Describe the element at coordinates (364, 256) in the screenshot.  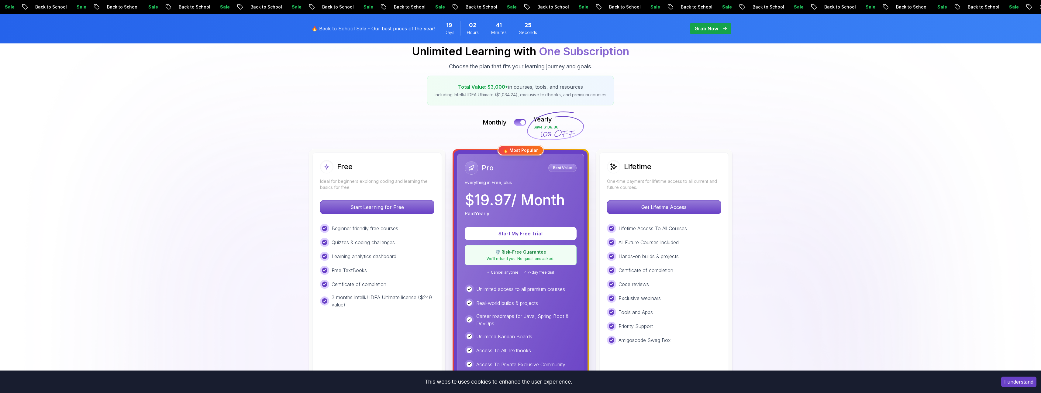
I see `p: Learning analytics dashboard` at that location.